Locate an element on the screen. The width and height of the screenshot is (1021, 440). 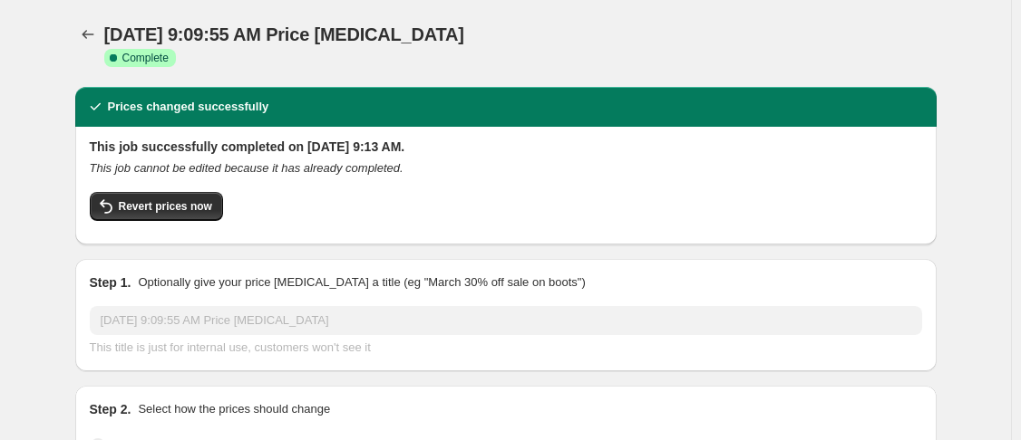
input: 30% off holiday sale is located at coordinates (506, 321).